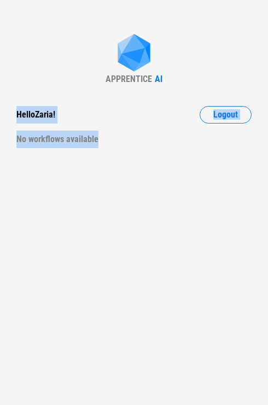 This screenshot has height=405, width=268. I want to click on span: Logout, so click(225, 115).